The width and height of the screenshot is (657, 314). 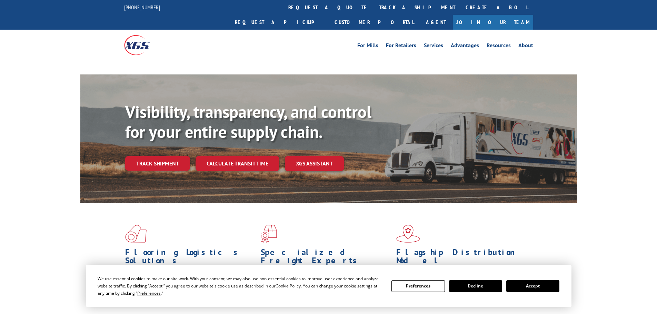 I want to click on a: About, so click(x=526, y=47).